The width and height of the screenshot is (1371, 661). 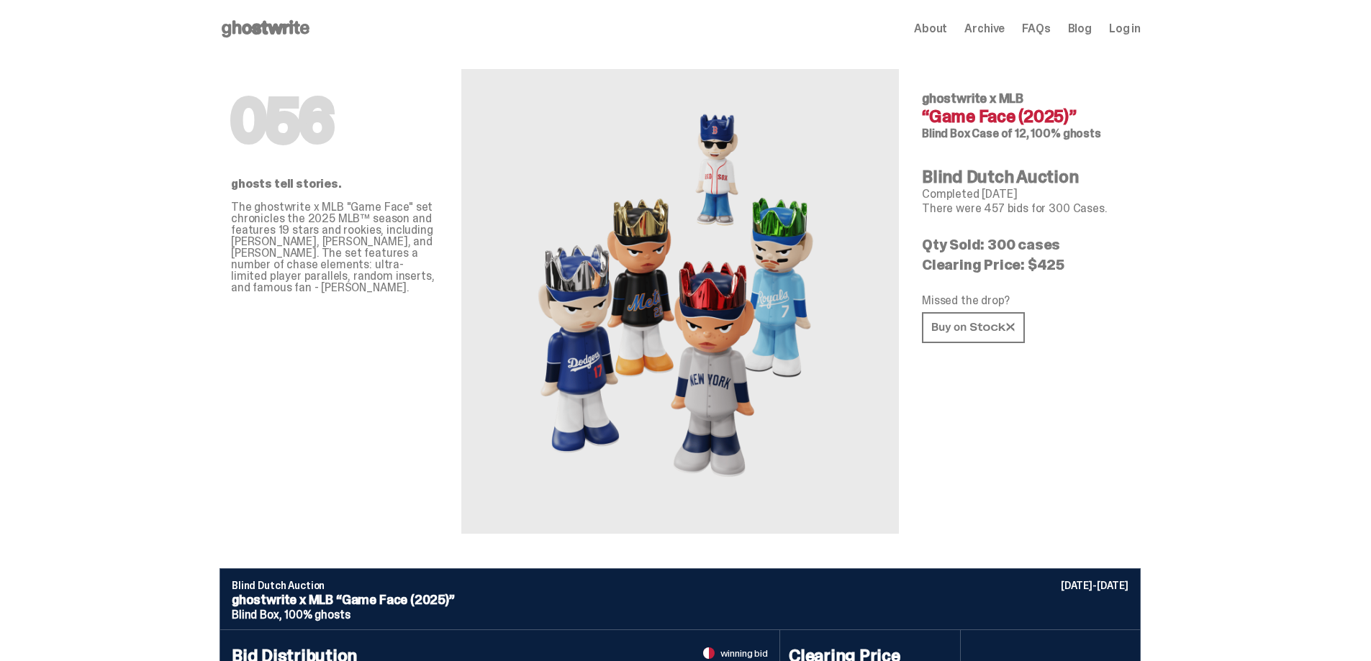 What do you see at coordinates (985, 29) in the screenshot?
I see `a: Archive` at bounding box center [985, 29].